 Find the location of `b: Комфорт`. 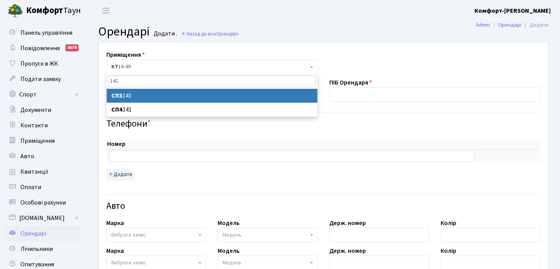

b: Комфорт is located at coordinates (45, 10).